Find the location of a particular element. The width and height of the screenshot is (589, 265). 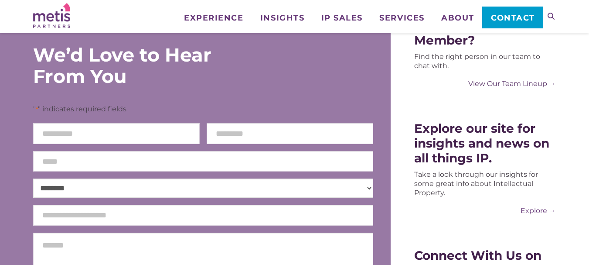

div: Find the right person in our team to chat with. is located at coordinates (485, 61).